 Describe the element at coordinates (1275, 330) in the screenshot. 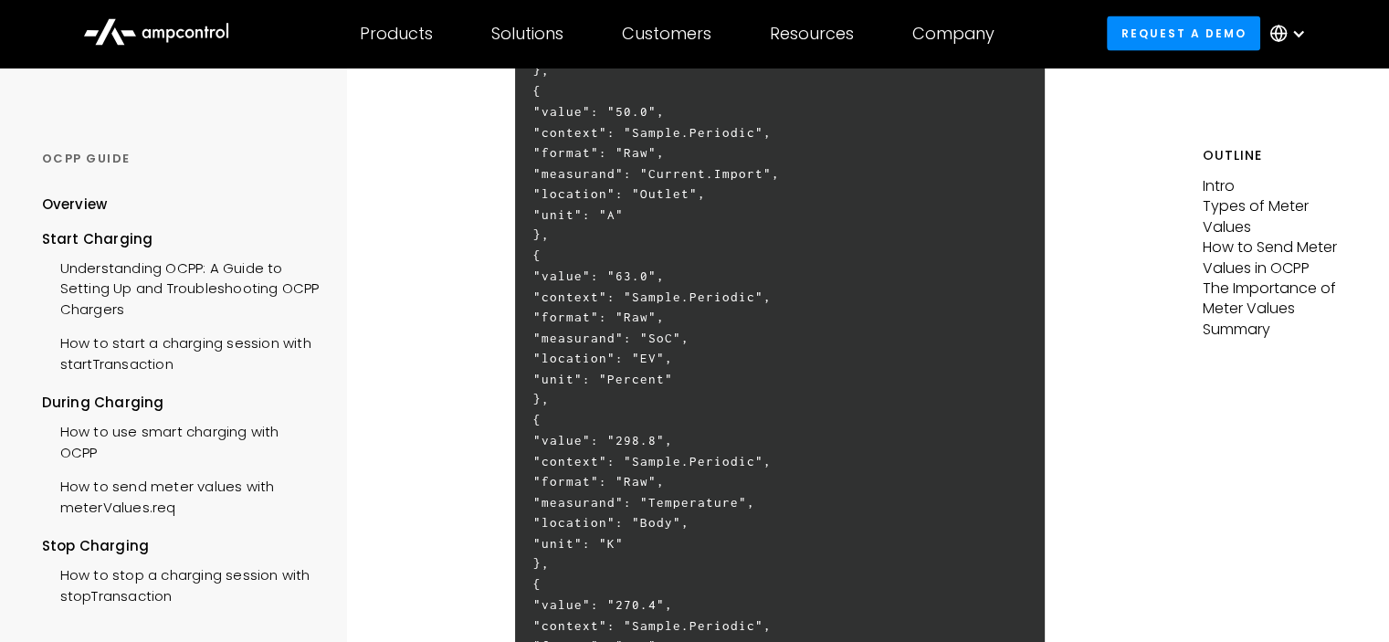

I see `p: Summary` at that location.